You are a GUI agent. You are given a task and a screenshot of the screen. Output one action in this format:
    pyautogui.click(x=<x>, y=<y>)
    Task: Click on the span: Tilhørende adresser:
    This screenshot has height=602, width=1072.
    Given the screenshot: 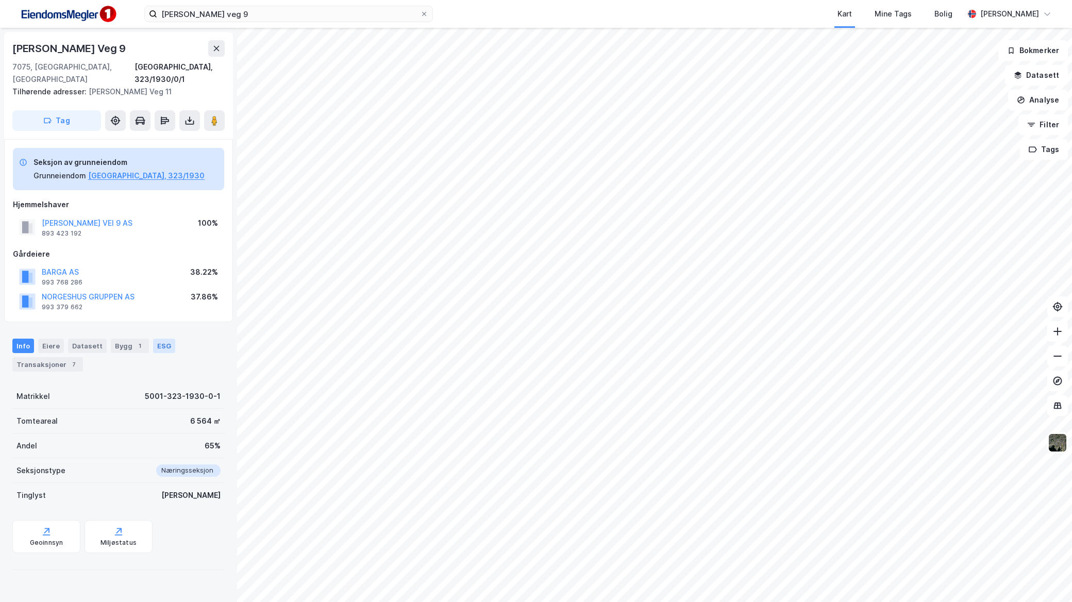 What is the action you would take?
    pyautogui.click(x=51, y=91)
    